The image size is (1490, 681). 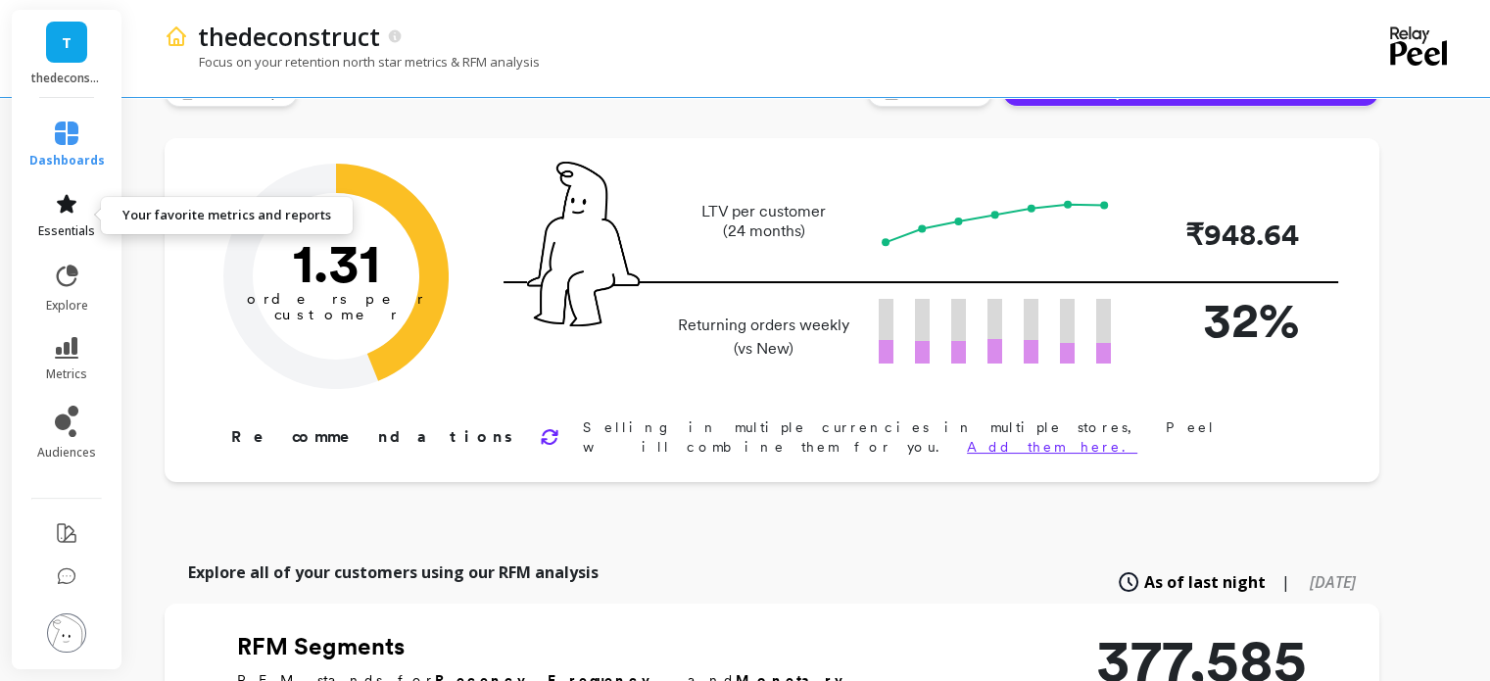 I want to click on p: Focus on your retention north star metrics & RFM analysis, so click(x=352, y=62).